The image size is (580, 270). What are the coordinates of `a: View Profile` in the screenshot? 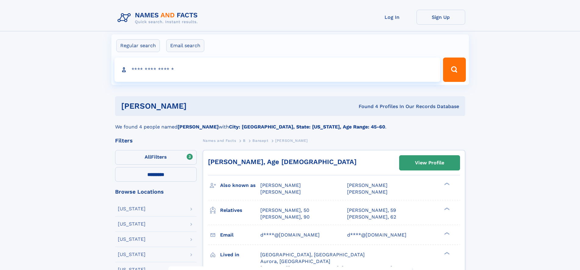 It's located at (430, 163).